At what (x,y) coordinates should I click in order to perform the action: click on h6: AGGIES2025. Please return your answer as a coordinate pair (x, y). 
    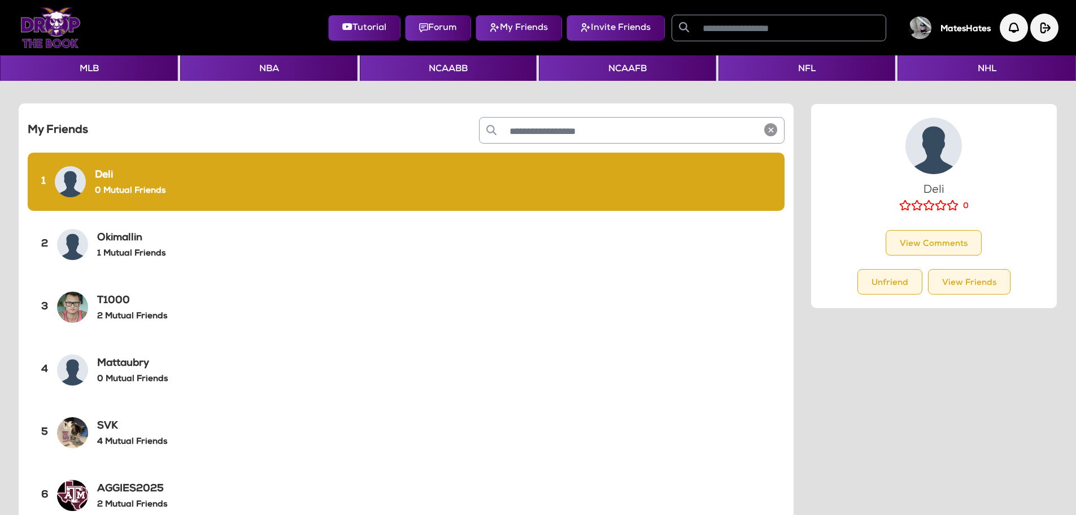
    Looking at the image, I should click on (132, 489).